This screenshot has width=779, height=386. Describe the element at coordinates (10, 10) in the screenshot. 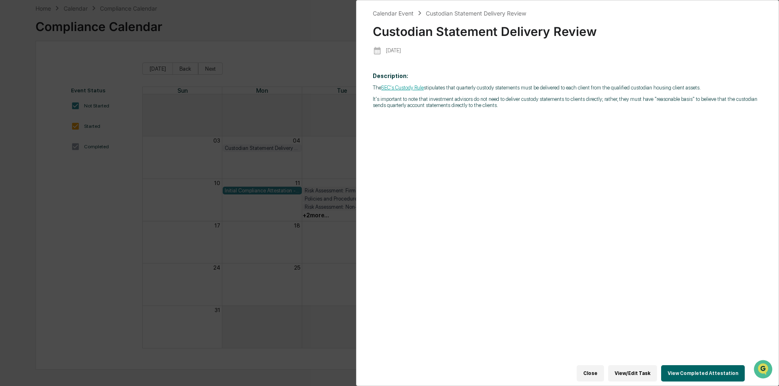

I see `img: f2157a4c-a0d3-4daa-907e-bb6f0de503a5-1751232295721` at that location.